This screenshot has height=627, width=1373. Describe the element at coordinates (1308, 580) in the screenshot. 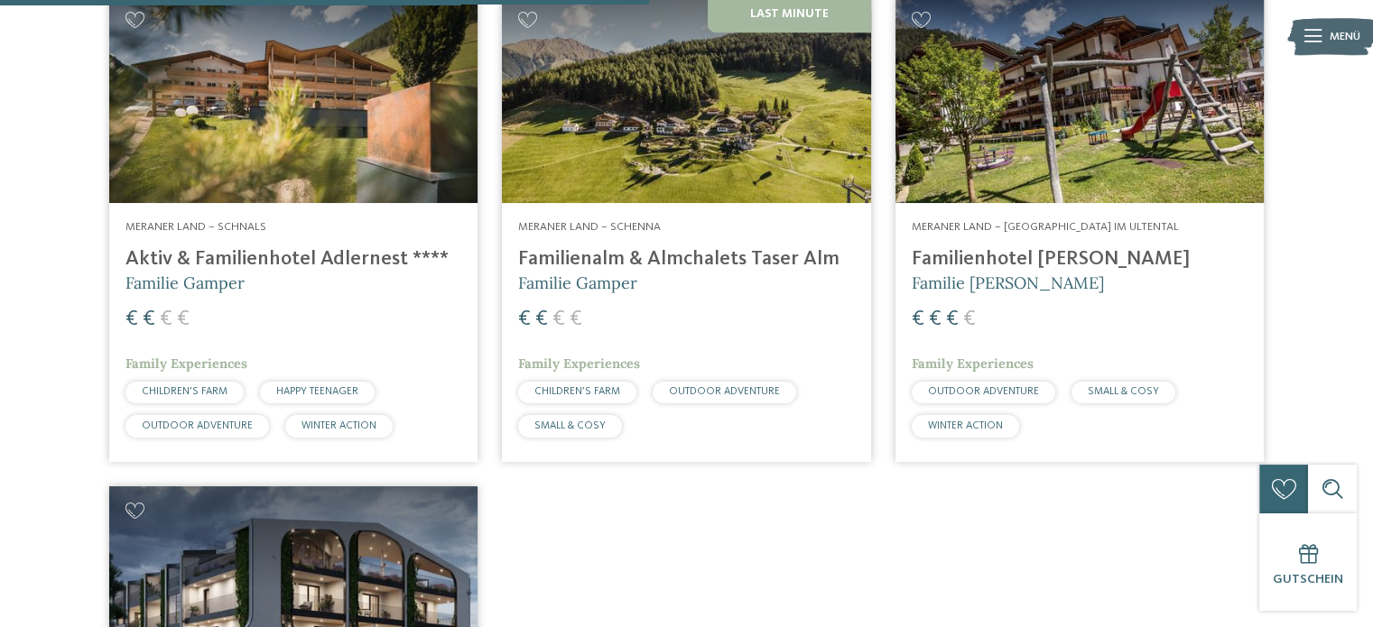

I see `span: Gutschein` at that location.